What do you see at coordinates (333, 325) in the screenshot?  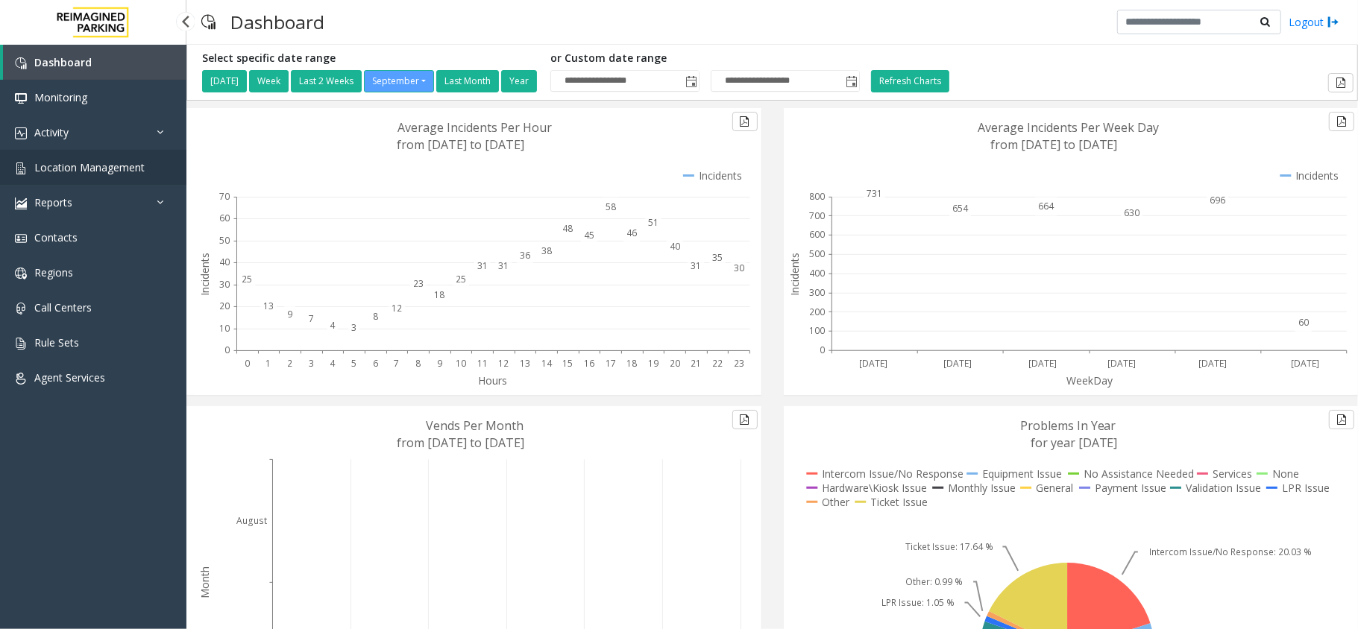 I see `text: 4` at bounding box center [333, 325].